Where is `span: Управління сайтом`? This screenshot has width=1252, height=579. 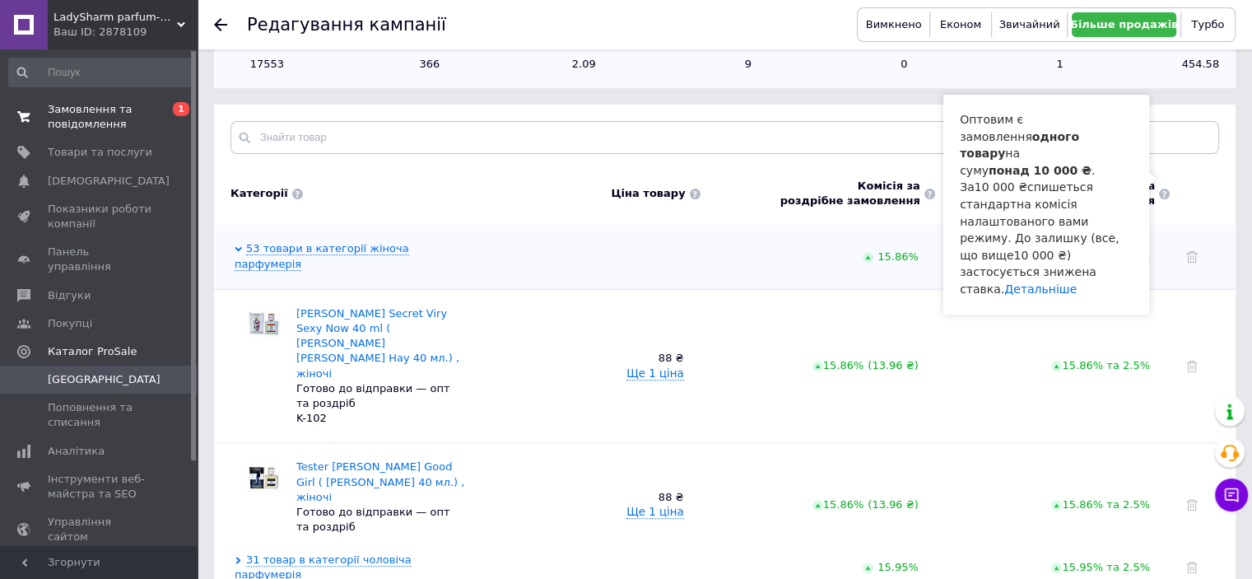
span: Управління сайтом is located at coordinates (100, 529).